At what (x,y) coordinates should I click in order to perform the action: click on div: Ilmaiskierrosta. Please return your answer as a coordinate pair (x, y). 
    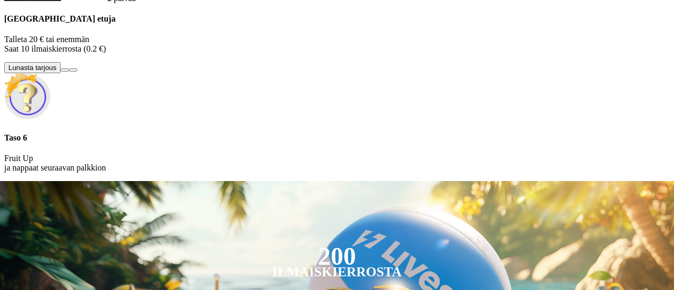
    Looking at the image, I should click on (337, 272).